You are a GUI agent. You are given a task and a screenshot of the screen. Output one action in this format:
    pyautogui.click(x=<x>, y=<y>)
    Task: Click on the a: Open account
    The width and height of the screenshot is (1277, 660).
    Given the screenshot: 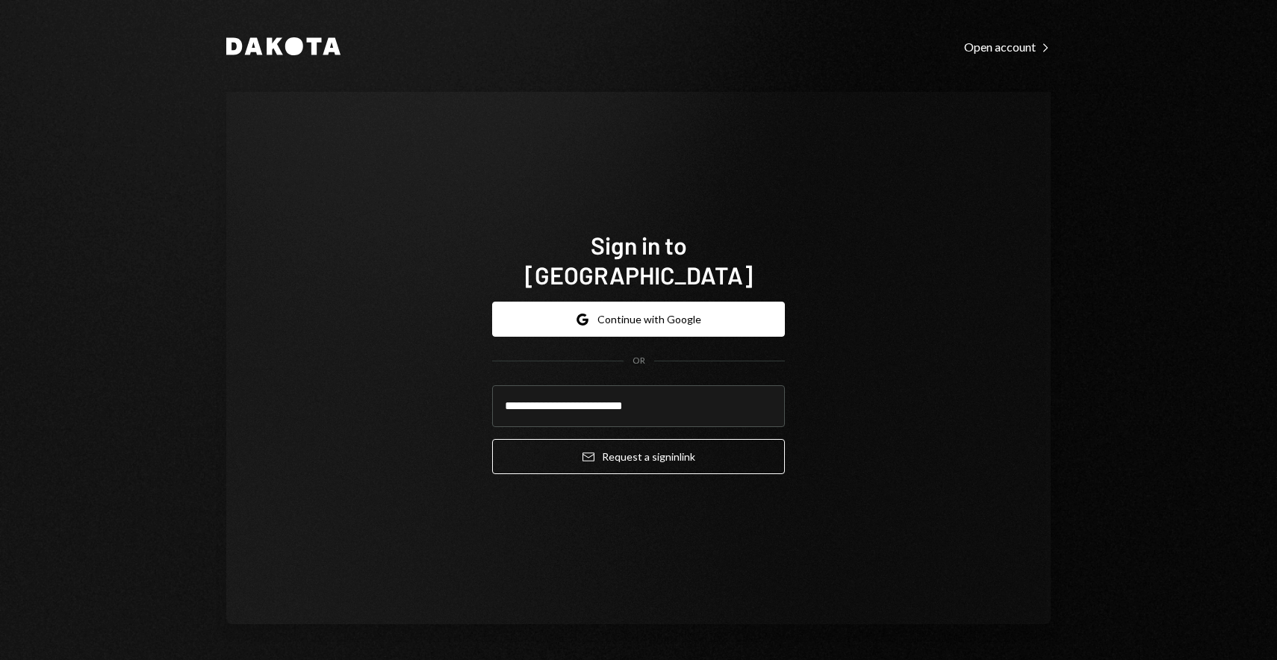 What is the action you would take?
    pyautogui.click(x=1008, y=46)
    